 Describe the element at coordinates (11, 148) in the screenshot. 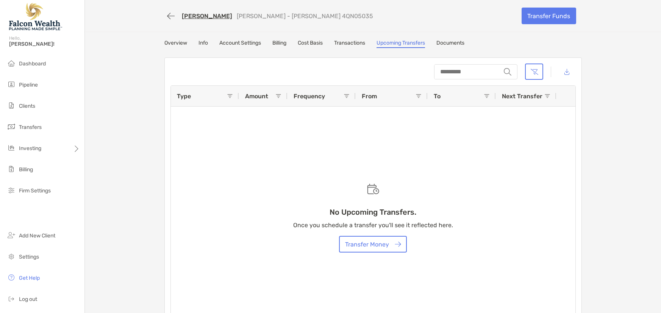

I see `img: investing icon` at that location.